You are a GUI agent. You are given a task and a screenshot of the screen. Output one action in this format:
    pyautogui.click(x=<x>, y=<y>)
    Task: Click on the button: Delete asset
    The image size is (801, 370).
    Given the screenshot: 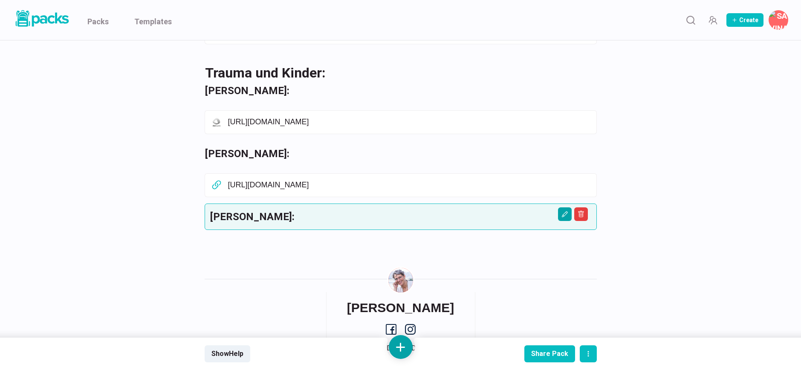 What is the action you would take?
    pyautogui.click(x=581, y=214)
    